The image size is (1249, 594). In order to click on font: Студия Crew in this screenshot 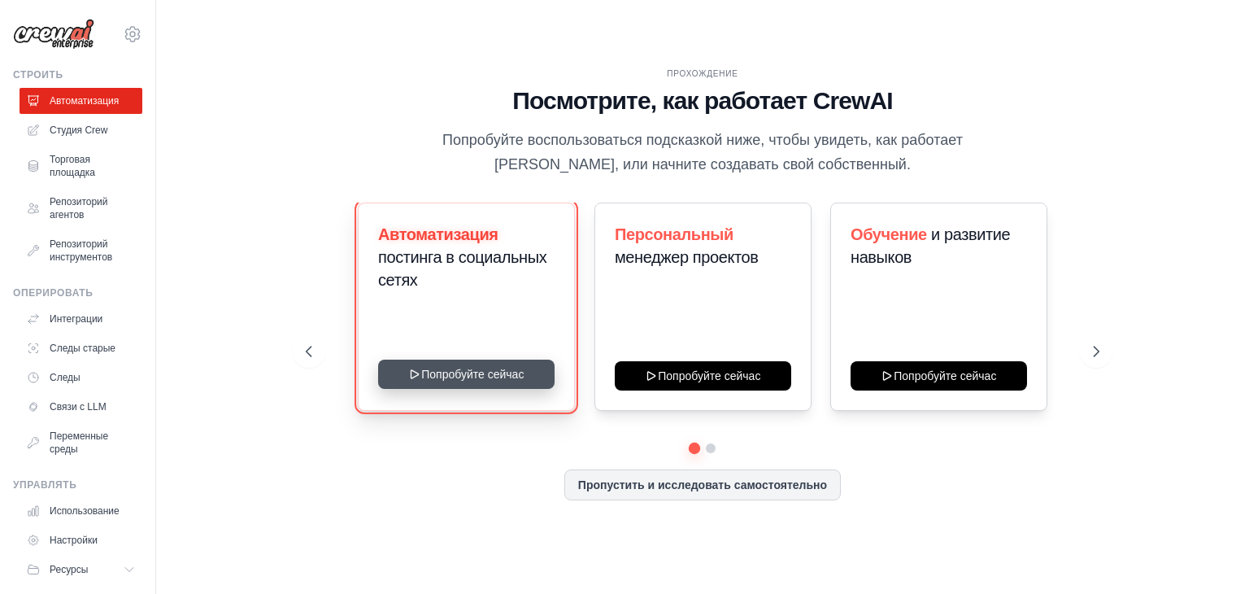, I will do `click(78, 130)`.